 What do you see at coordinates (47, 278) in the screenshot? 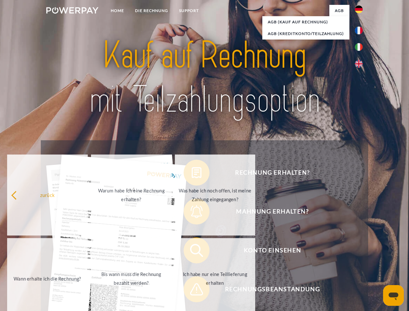
I see `div: Wann erhalte ich die Rechnung?` at bounding box center [47, 278].